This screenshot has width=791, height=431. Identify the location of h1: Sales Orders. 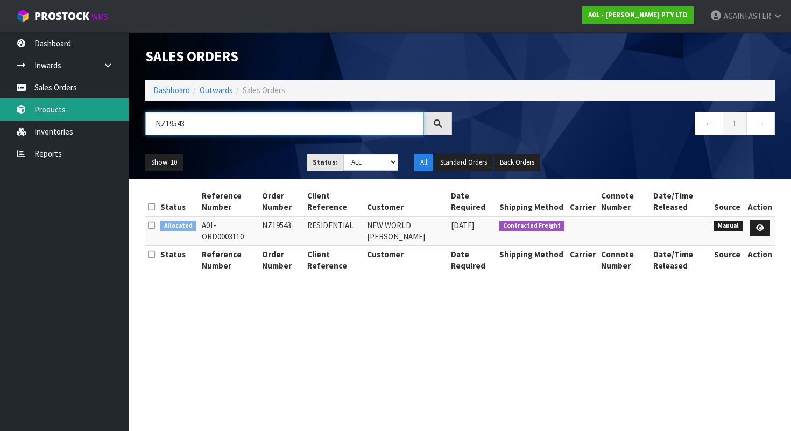
(299, 56).